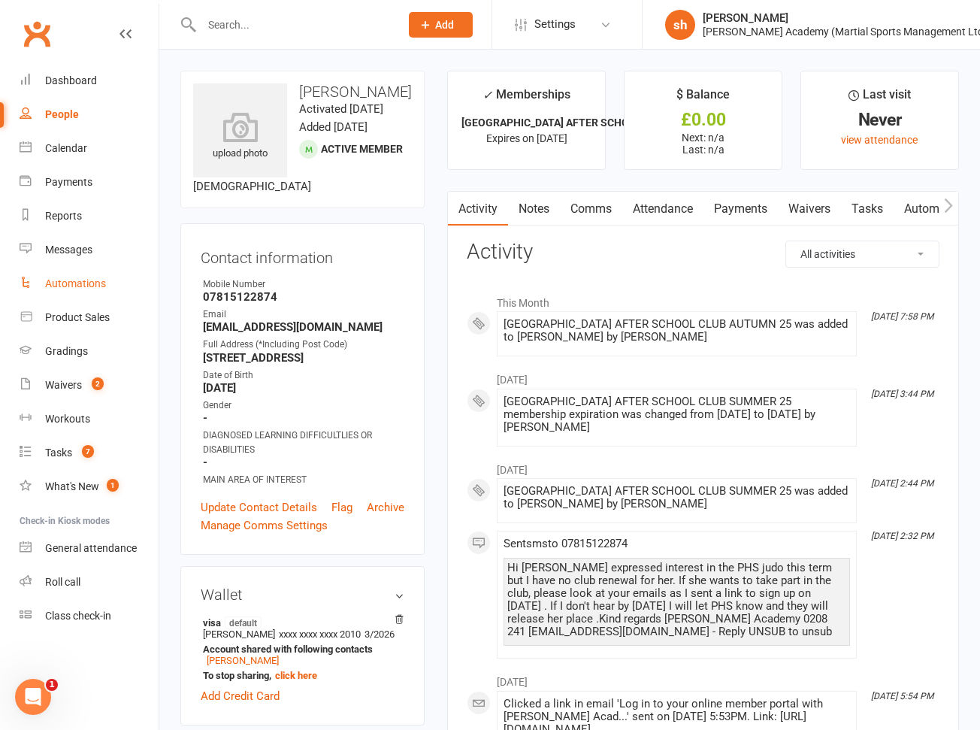 This screenshot has height=730, width=980. I want to click on strong: Account shared with following contacts, so click(300, 649).